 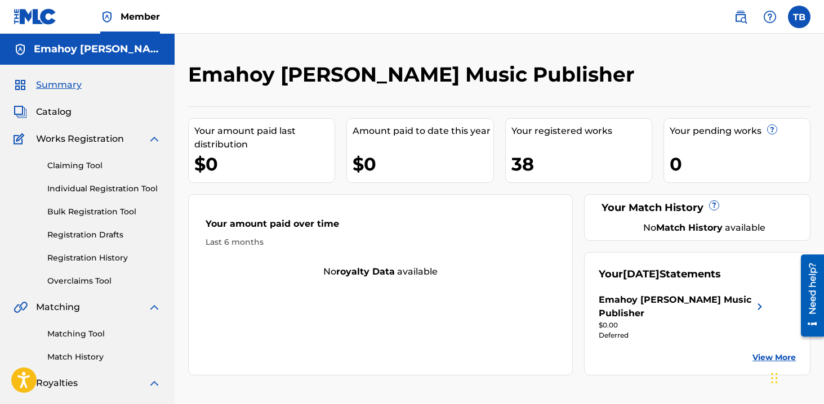 I want to click on img: Top Rightsholder, so click(x=107, y=17).